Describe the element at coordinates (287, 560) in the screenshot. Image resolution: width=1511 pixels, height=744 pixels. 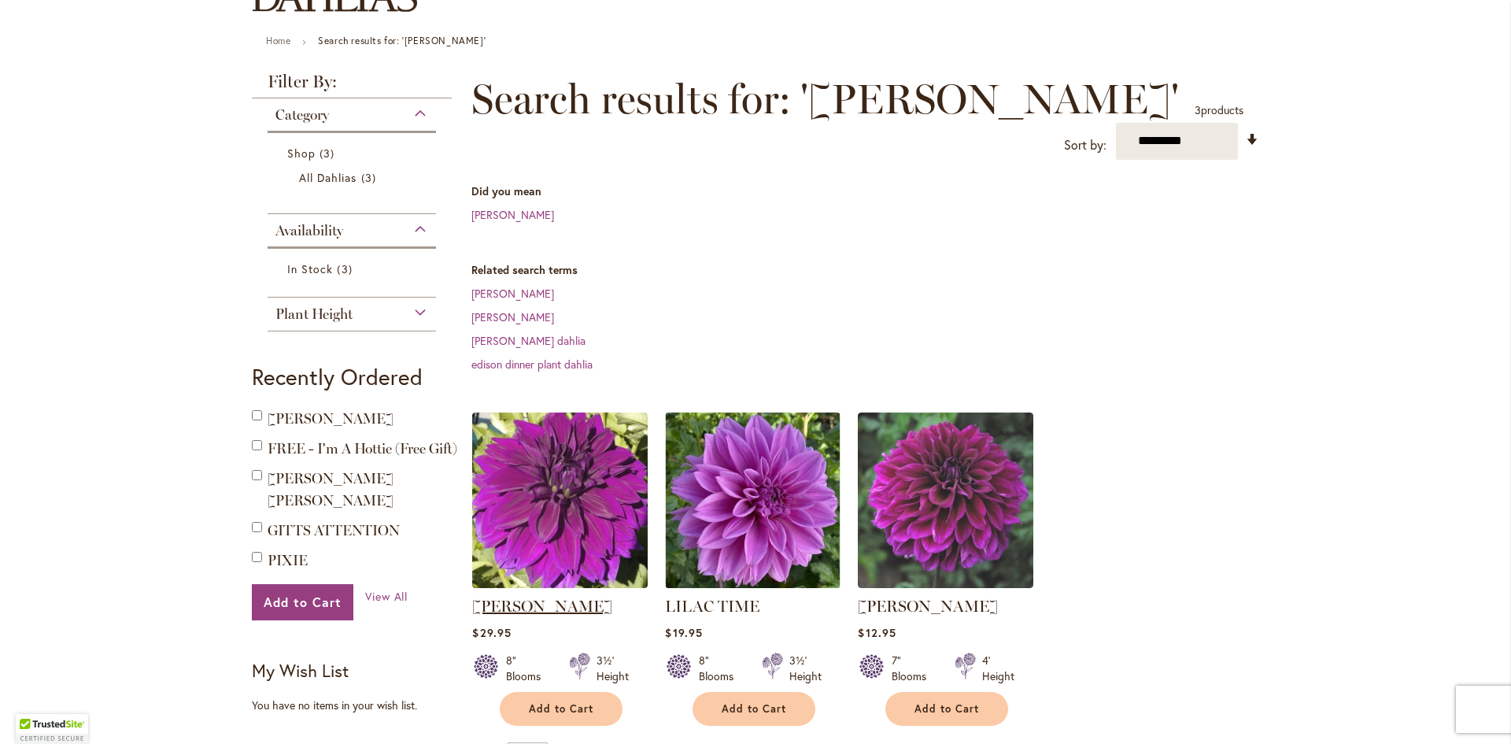
I see `a: PIXIE` at that location.